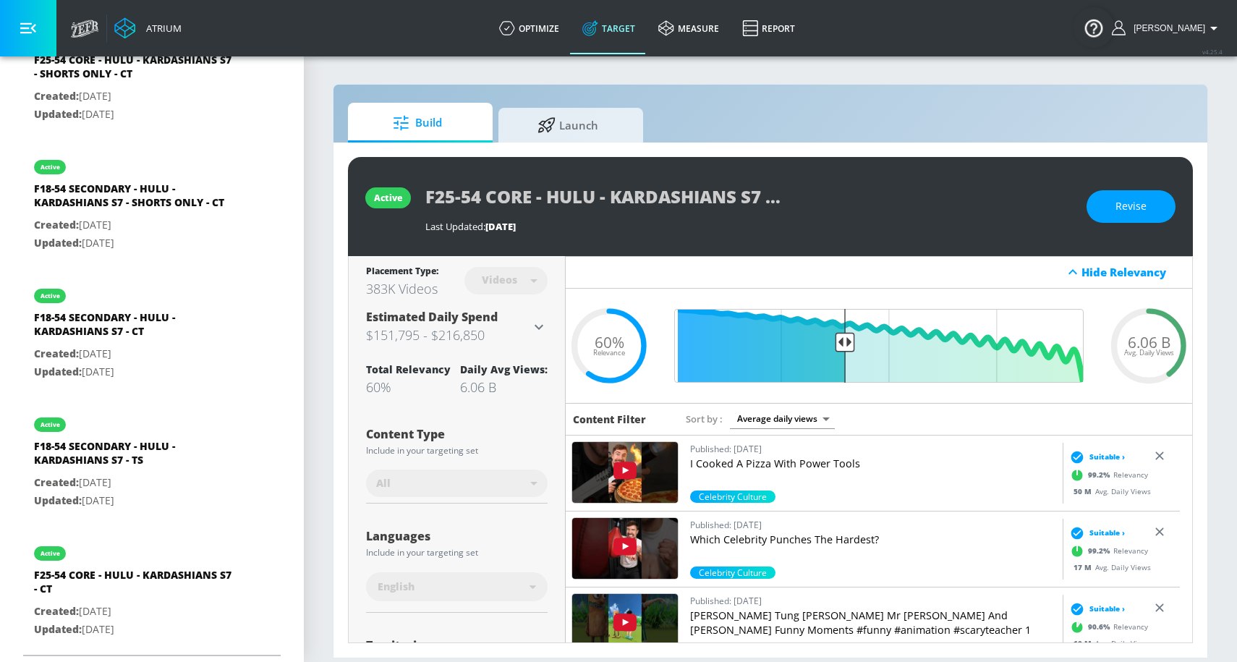 This screenshot has width=1237, height=662. What do you see at coordinates (402, 272) in the screenshot?
I see `div: Placement Type:` at bounding box center [402, 272].